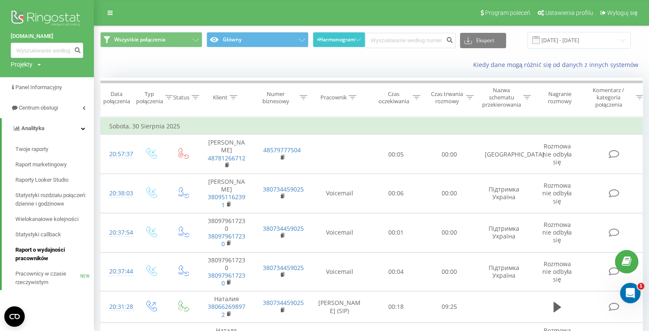 This screenshot has width=649, height=331. I want to click on div: Czas oczekiwania, so click(393, 98).